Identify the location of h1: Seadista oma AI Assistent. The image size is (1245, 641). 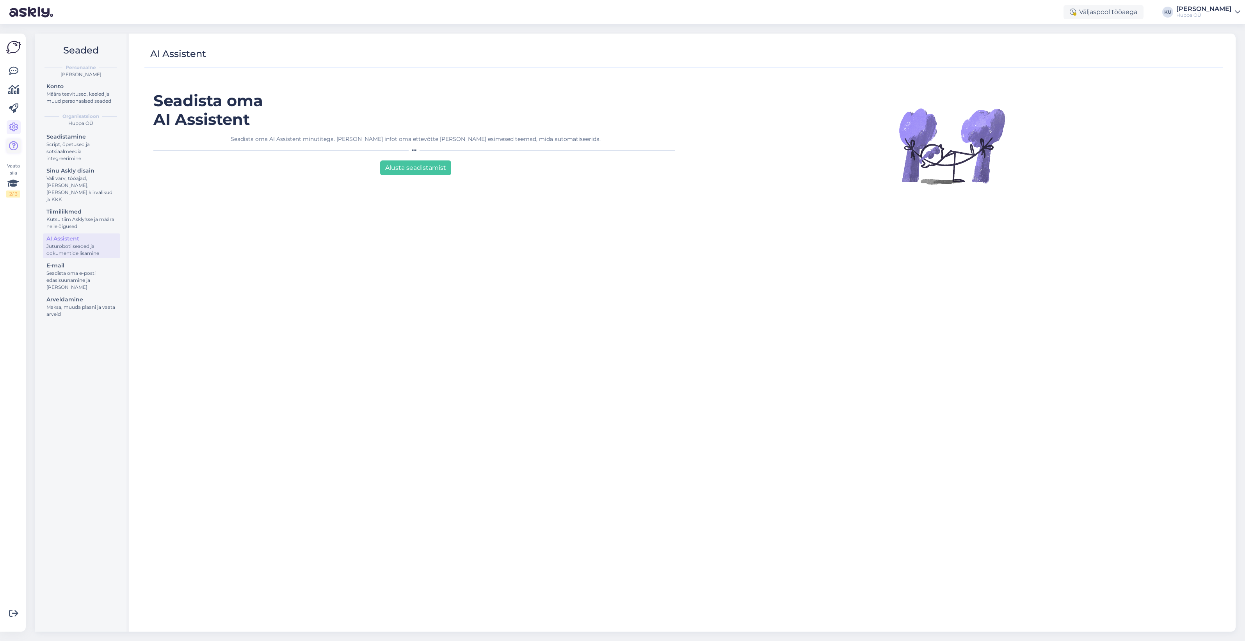
(416, 110).